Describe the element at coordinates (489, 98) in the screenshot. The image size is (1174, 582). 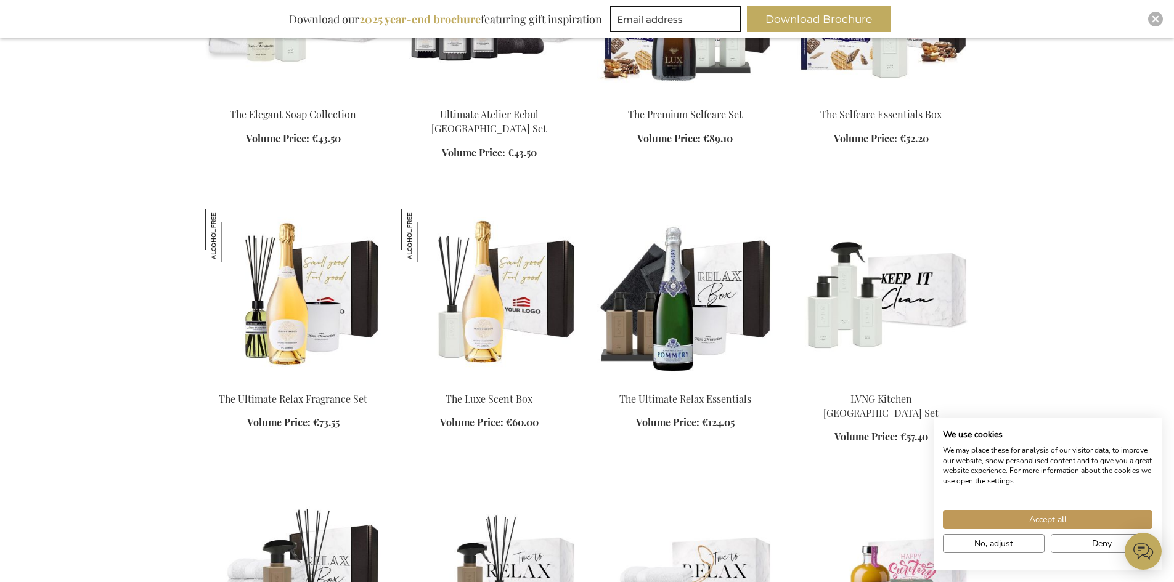
I see `a: Ultimate Atelier Rebul Istanbul set` at that location.